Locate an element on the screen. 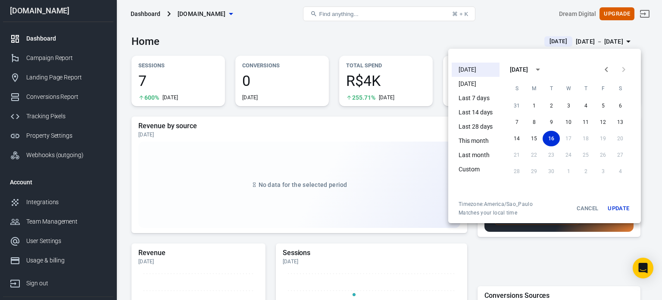 The image size is (662, 300). button: 14 is located at coordinates (517, 138).